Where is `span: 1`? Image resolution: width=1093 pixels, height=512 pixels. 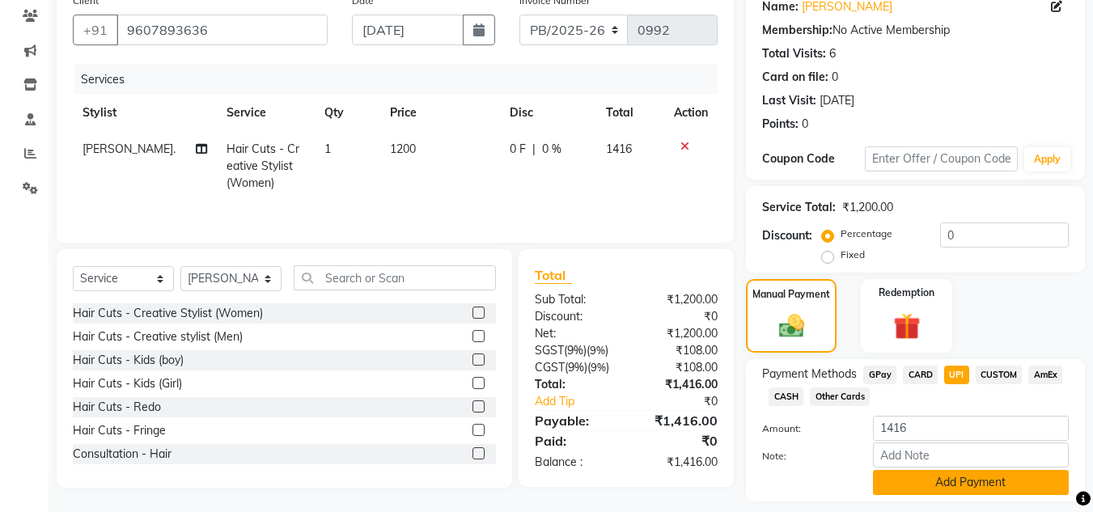
span: 1 is located at coordinates (328, 149).